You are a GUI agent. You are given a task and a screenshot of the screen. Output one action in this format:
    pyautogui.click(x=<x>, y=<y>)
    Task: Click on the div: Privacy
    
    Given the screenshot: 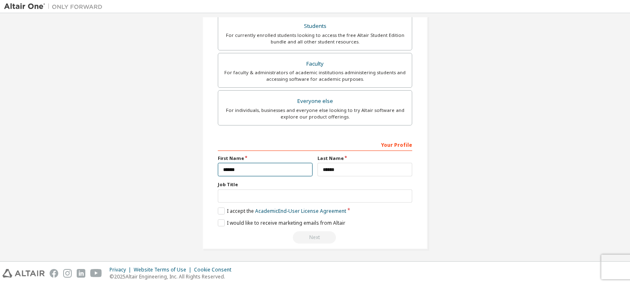 What is the action you would take?
    pyautogui.click(x=121, y=270)
    